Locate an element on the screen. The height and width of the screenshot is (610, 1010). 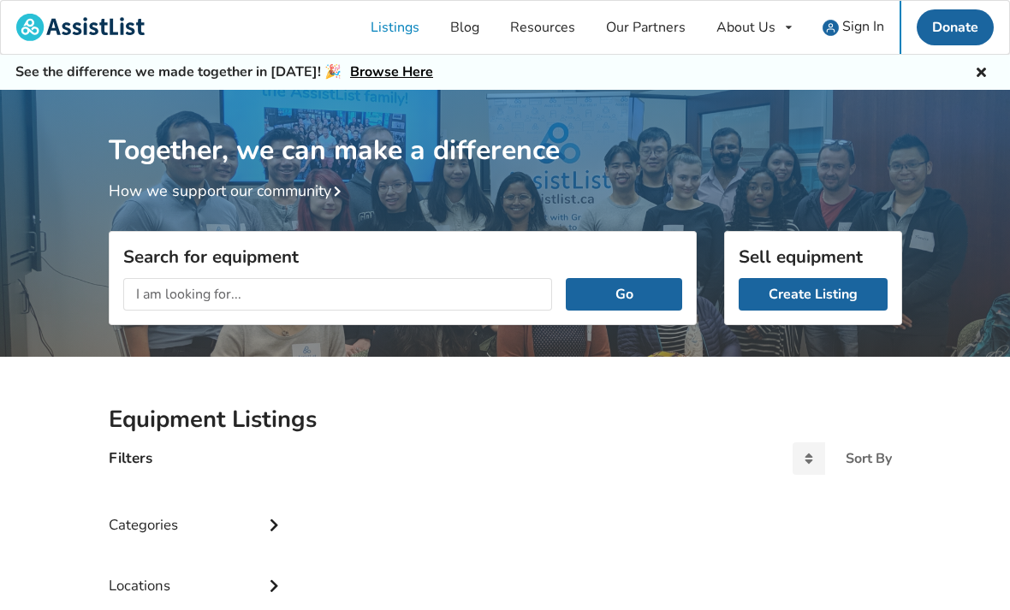
div: About Us is located at coordinates (746, 27).